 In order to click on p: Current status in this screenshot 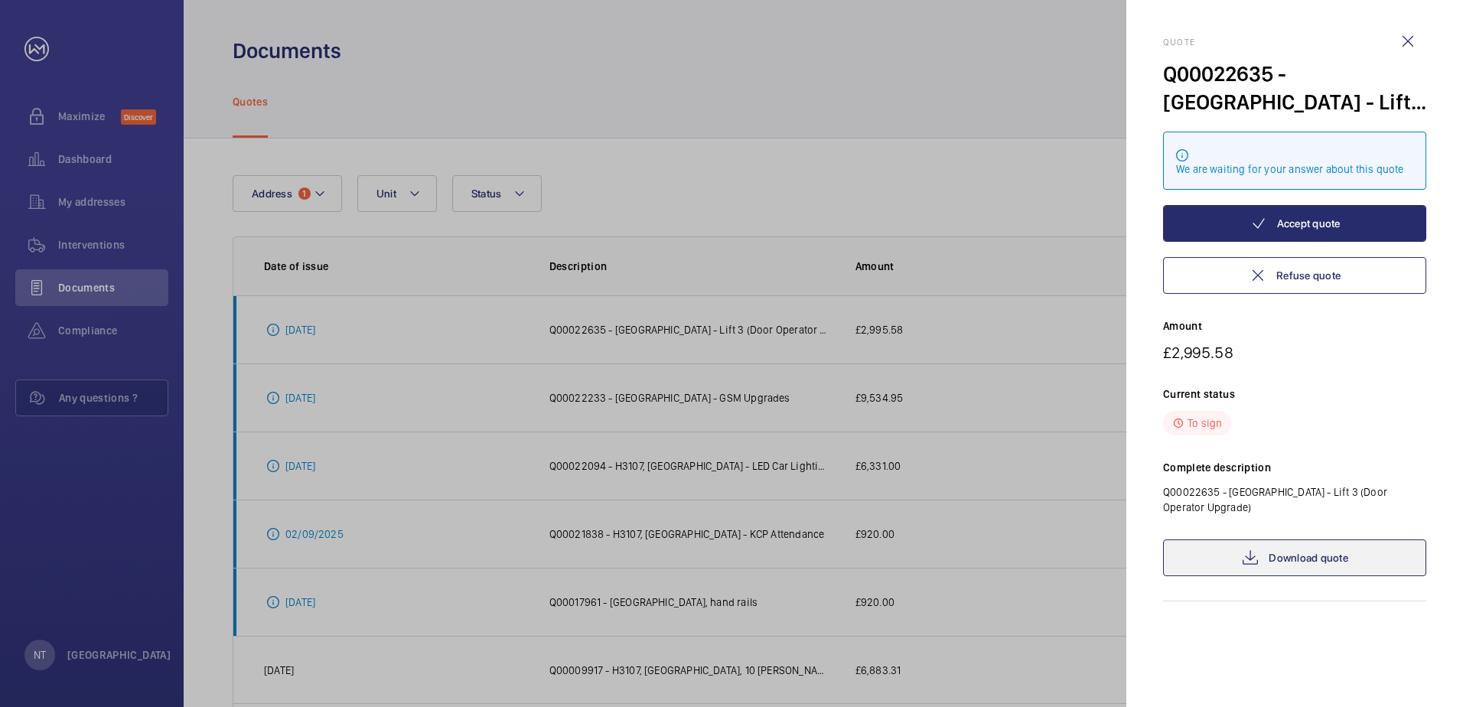, I will do `click(1294, 394)`.